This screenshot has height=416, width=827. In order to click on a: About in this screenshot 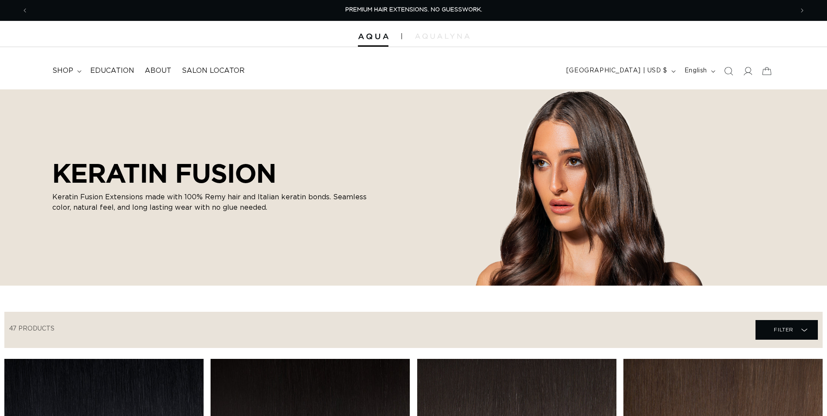, I will do `click(158, 71)`.